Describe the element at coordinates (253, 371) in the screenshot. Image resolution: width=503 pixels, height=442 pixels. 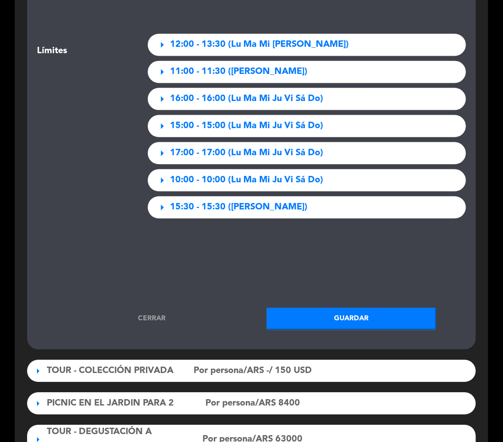
I see `span: Por persona/ARS -/ 150 USD` at that location.